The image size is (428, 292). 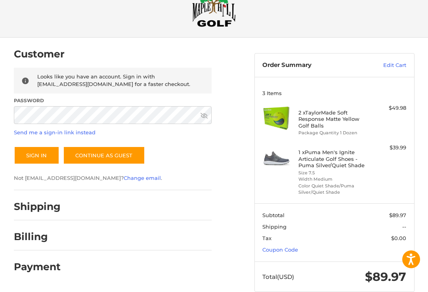 I want to click on a: Send me a sign-in link instead, so click(x=55, y=132).